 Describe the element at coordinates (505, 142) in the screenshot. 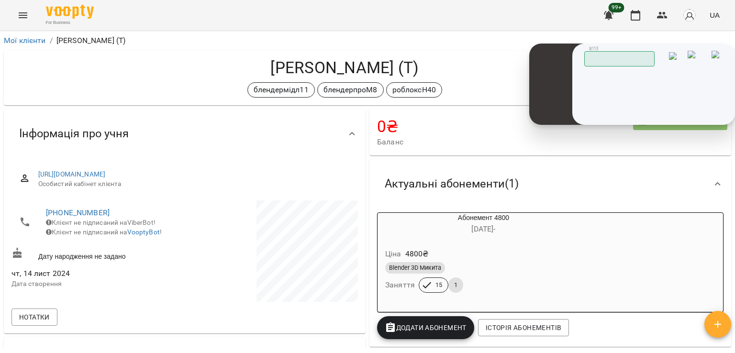

I see `span: Баланс` at that location.